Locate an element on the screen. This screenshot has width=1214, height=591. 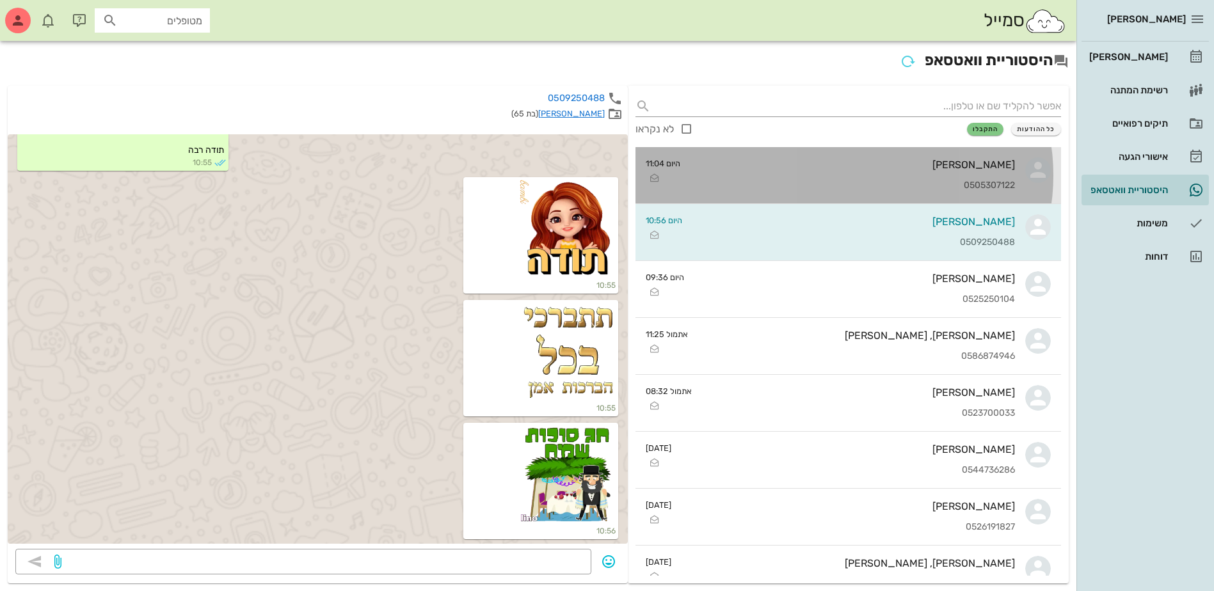
div: משימות is located at coordinates (1127, 223).